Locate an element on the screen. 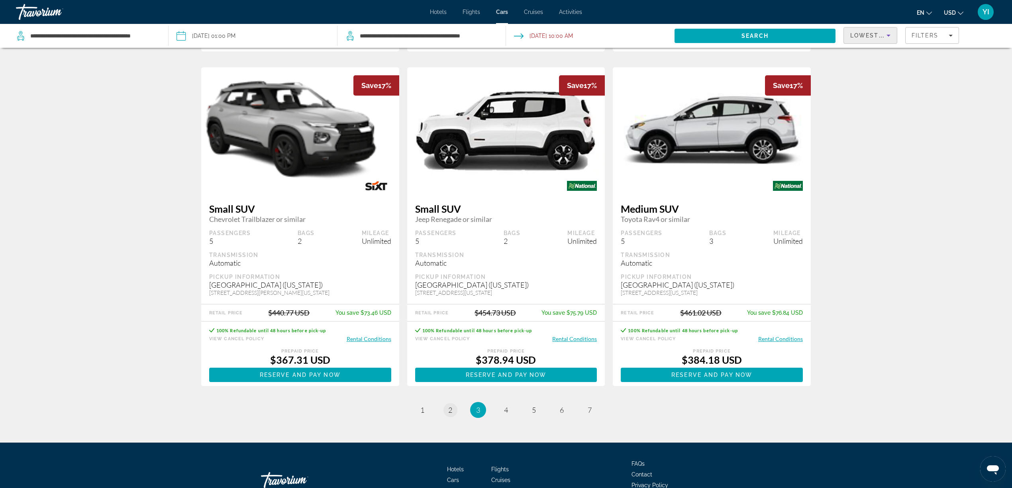 The image size is (1012, 488). a: FAQs is located at coordinates (638, 464).